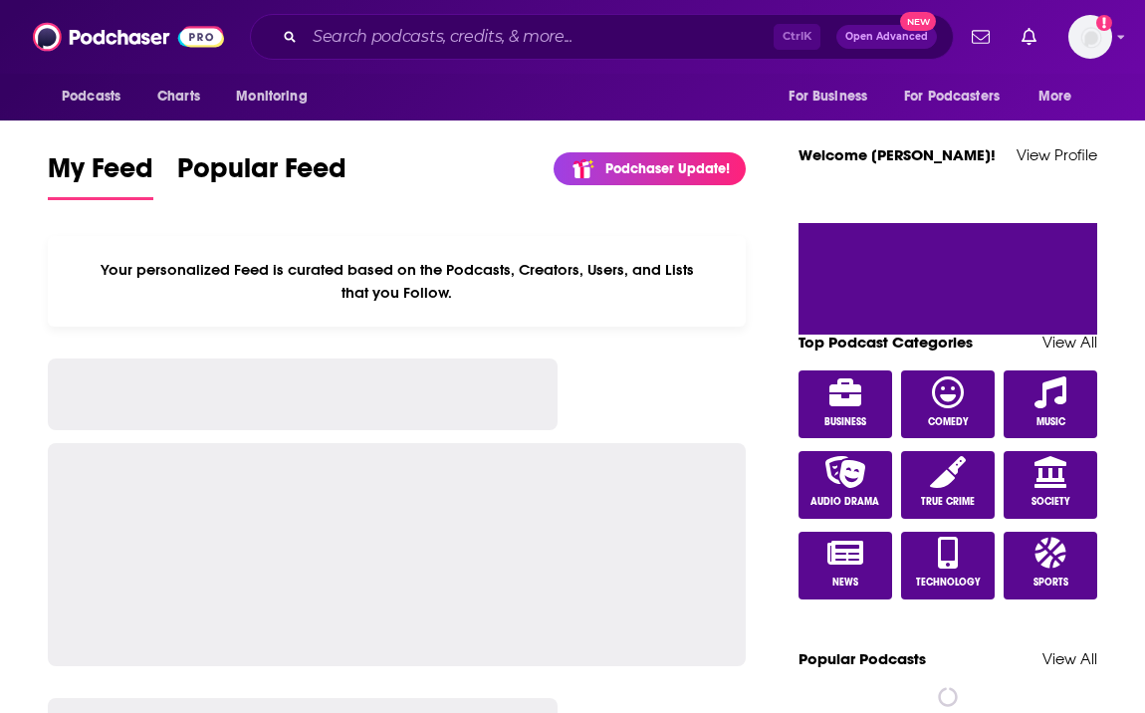  What do you see at coordinates (396, 281) in the screenshot?
I see `div: Your personalized Feed is curated based on the Podcasts, Creators, Users, and Lists that you Follow.` at bounding box center [396, 281].